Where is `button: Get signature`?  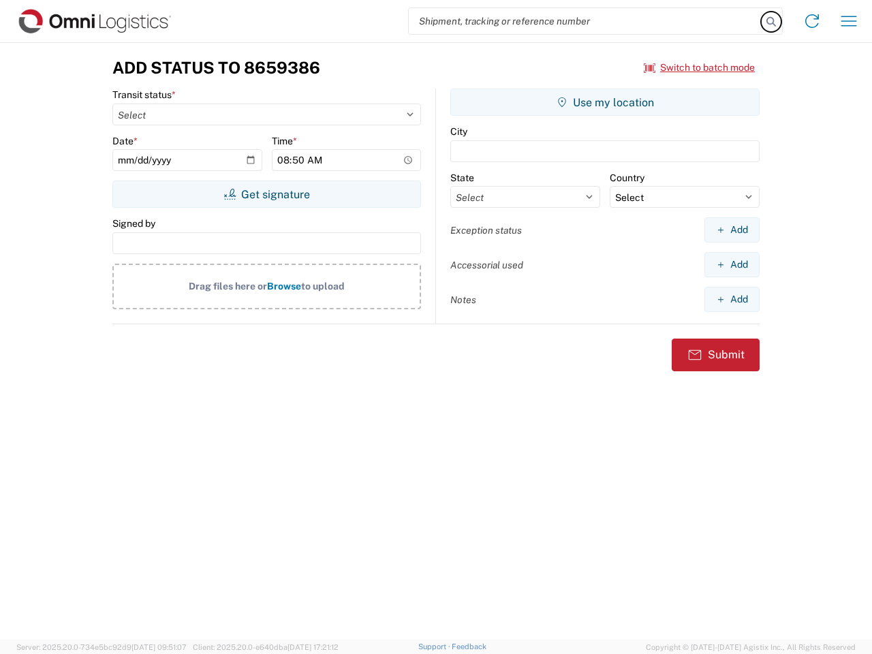 button: Get signature is located at coordinates (266, 194).